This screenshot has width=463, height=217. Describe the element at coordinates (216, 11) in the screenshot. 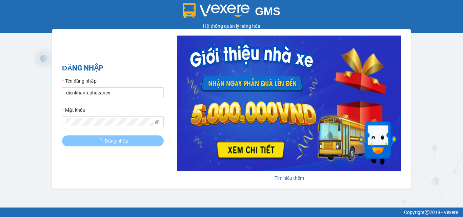

I see `img: logo 2` at that location.